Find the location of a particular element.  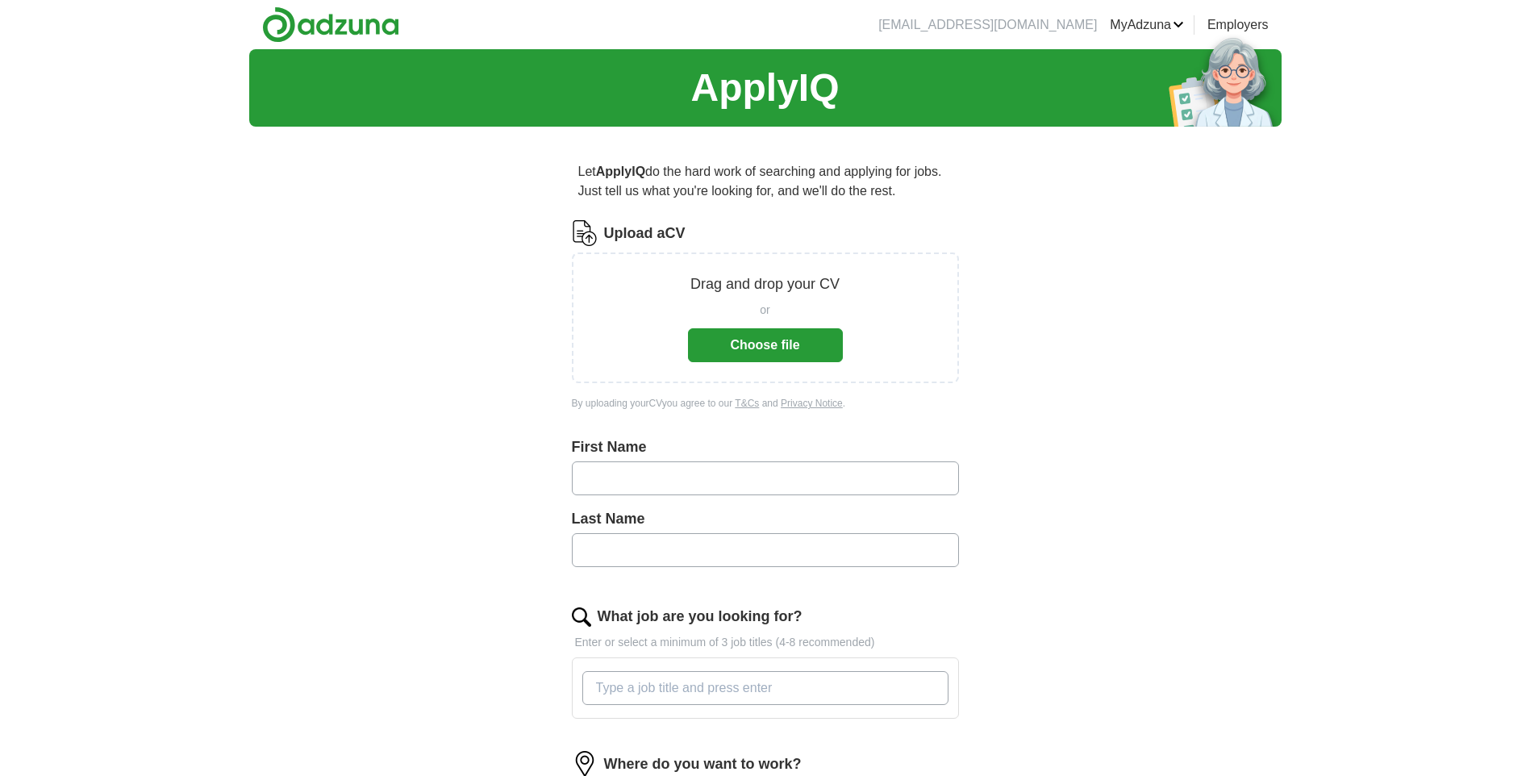

label: First Name is located at coordinates (765, 447).